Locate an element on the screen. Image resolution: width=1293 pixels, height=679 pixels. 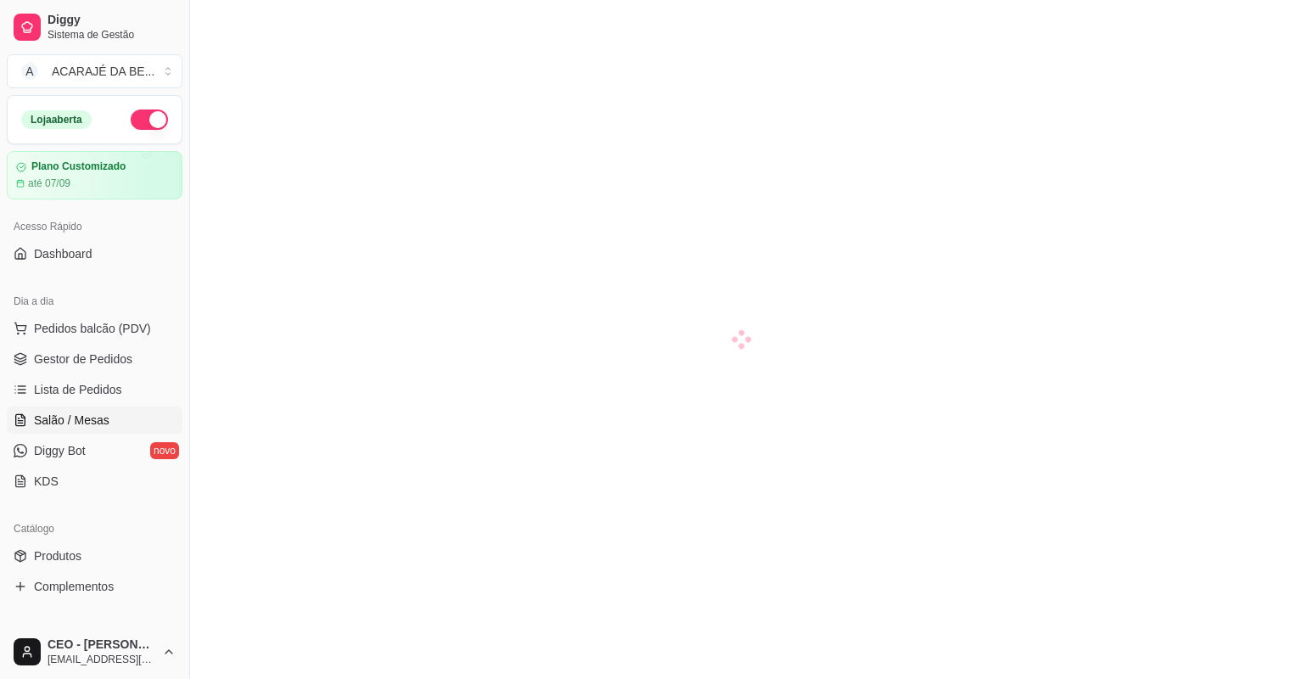
div: Loja aberta is located at coordinates (56, 120).